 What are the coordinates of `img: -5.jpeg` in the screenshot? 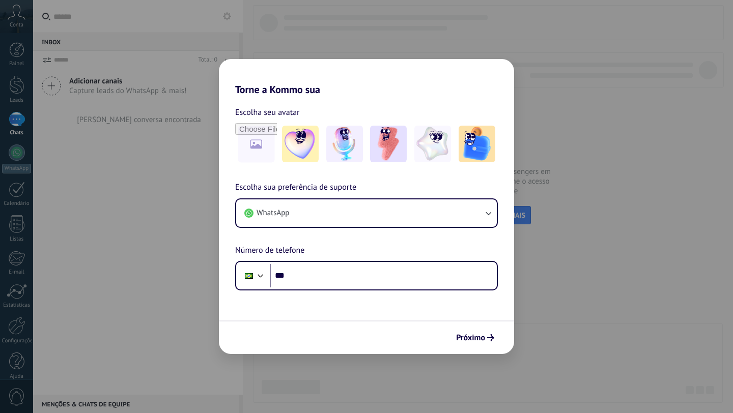 It's located at (477, 144).